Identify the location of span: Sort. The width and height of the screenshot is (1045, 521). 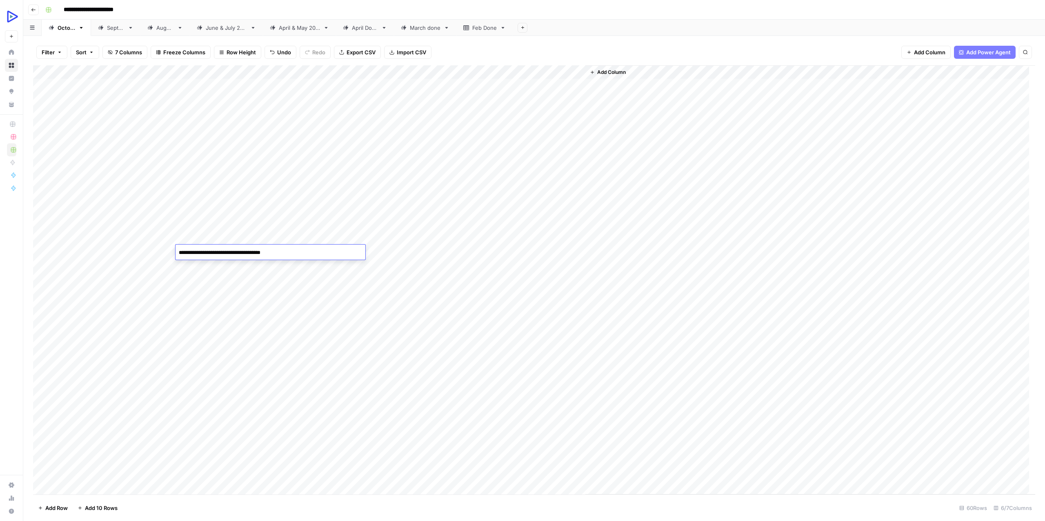
(81, 52).